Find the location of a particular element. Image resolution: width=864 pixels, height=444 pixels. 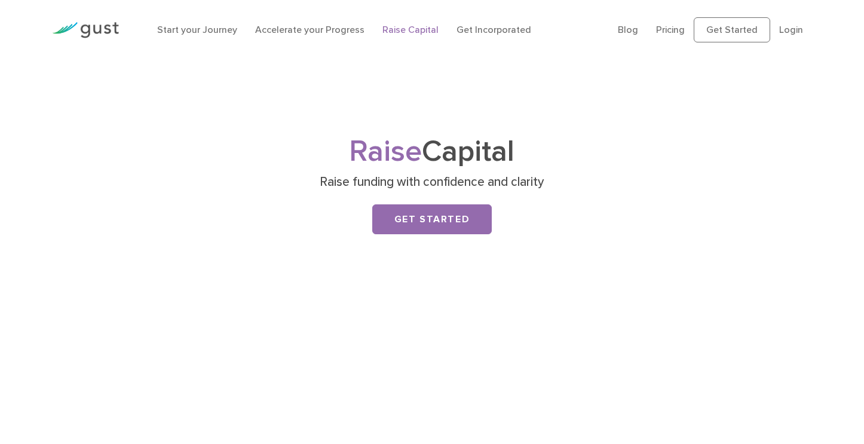

a: Pricing is located at coordinates (670, 29).